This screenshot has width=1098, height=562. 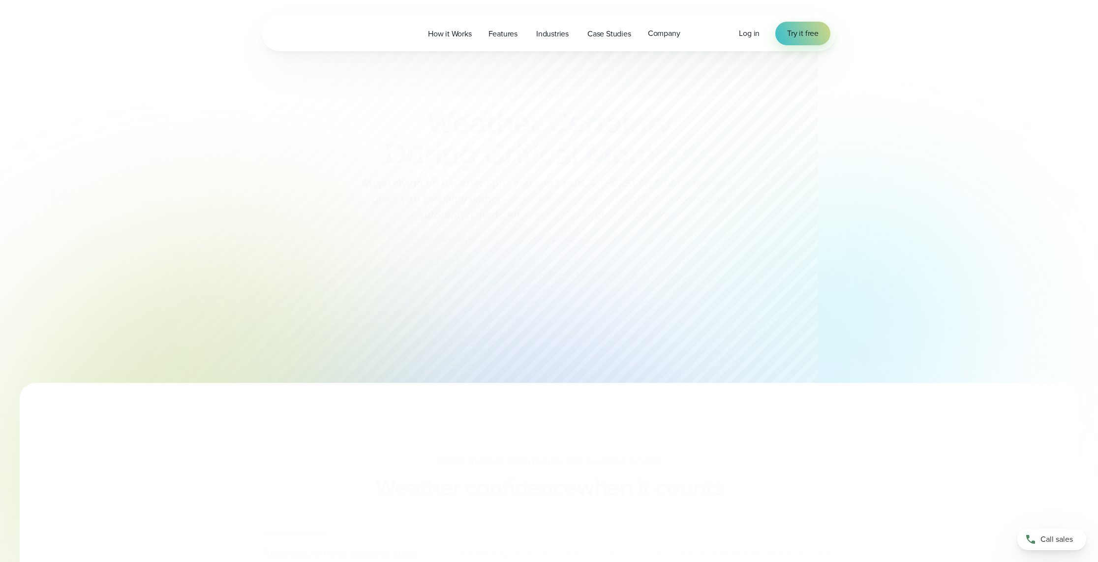 I want to click on a: How it Works, so click(x=449, y=33).